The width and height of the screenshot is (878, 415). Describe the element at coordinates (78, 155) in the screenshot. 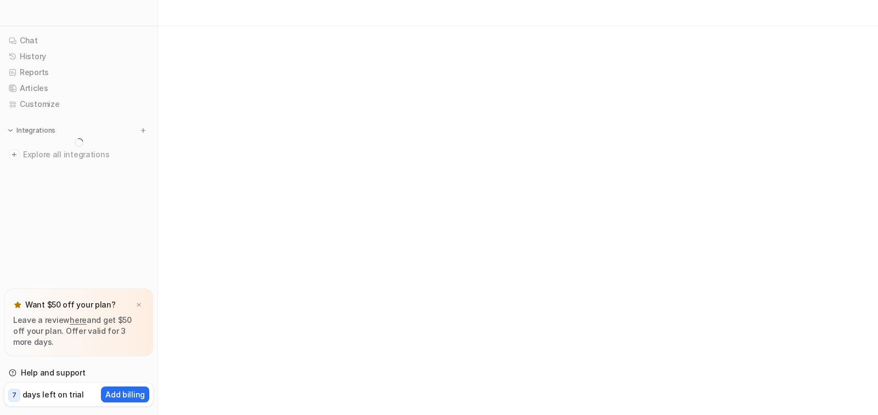

I see `a: Explore all integrations` at that location.